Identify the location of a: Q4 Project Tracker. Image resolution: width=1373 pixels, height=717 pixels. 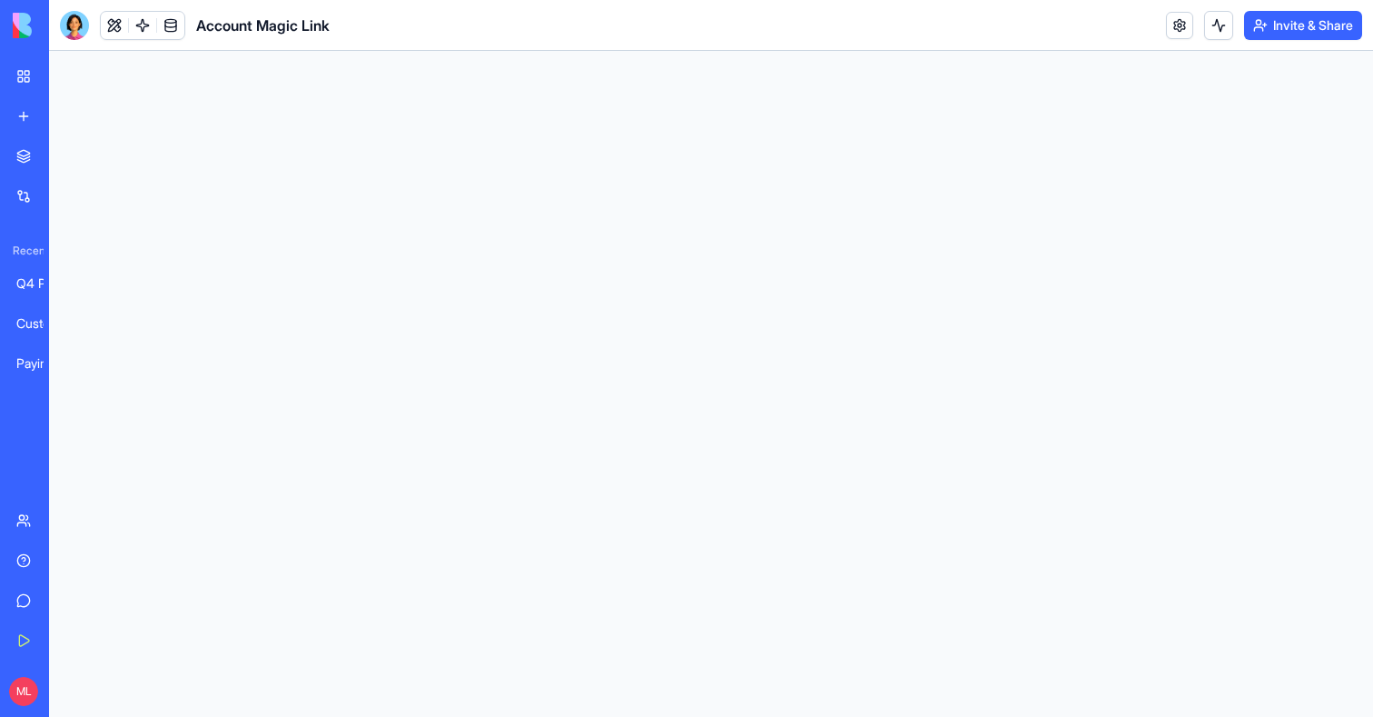
(42, 283).